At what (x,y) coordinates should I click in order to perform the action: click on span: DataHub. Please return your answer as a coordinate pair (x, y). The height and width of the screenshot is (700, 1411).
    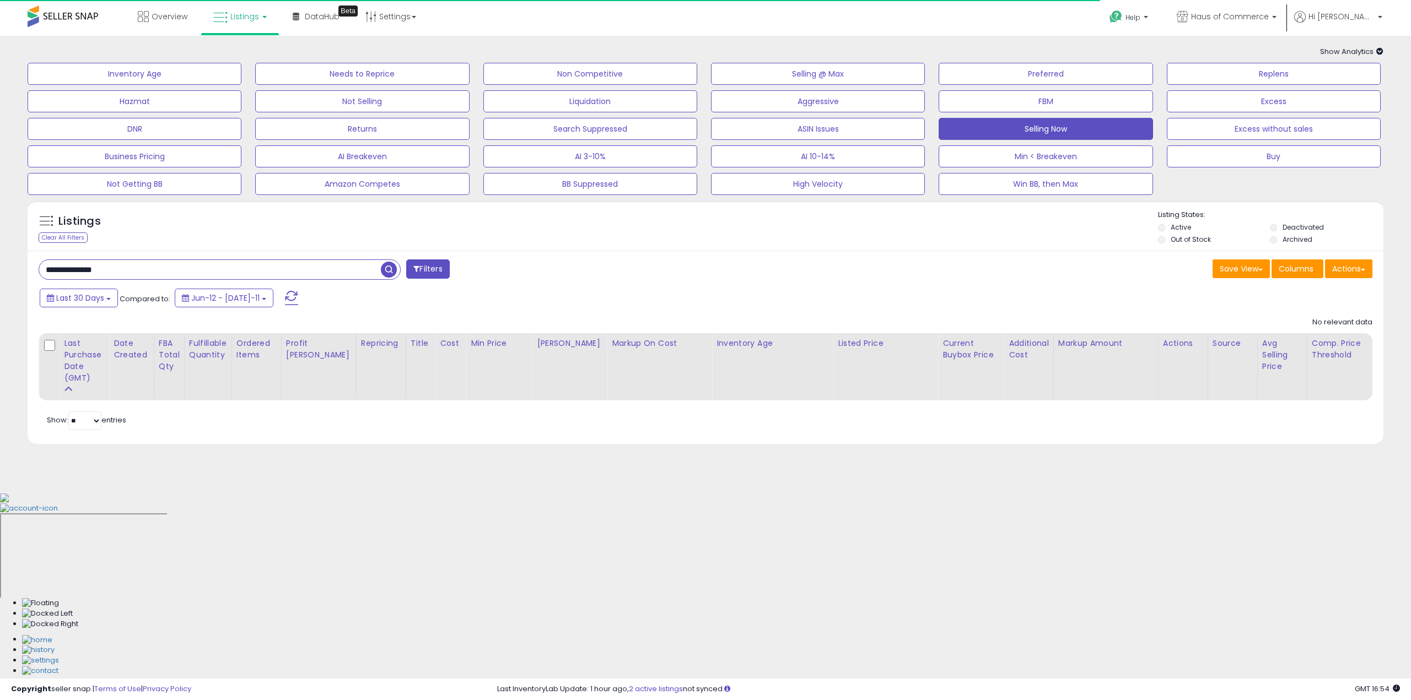
    Looking at the image, I should click on (322, 17).